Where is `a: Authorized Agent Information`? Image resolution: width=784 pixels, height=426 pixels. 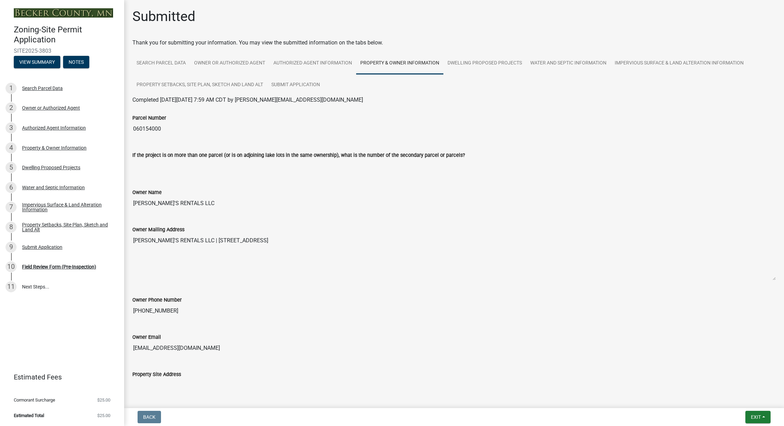 a: Authorized Agent Information is located at coordinates (313, 63).